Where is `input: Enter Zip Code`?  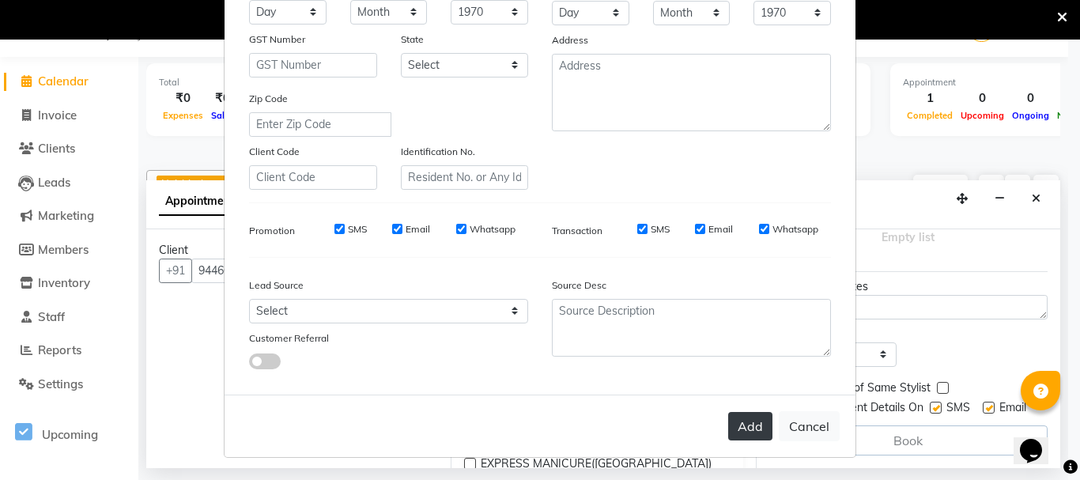 input: Enter Zip Code is located at coordinates (320, 124).